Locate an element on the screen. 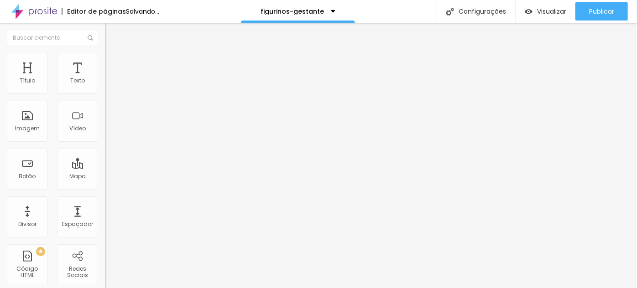 The height and width of the screenshot is (288, 637). button: Publicar is located at coordinates (601, 11).